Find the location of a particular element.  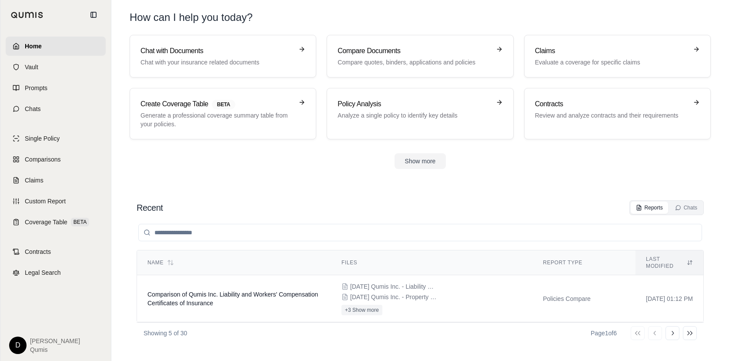

a: Prompts is located at coordinates (56, 88).